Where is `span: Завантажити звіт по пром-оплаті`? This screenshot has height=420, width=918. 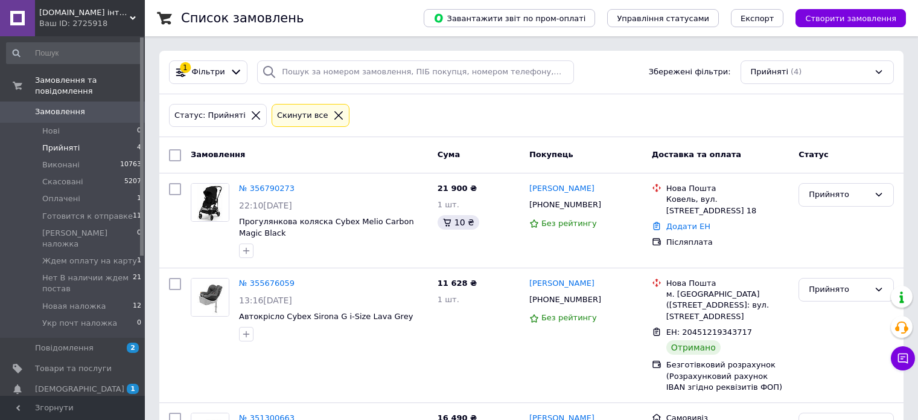
span: Завантажити звіт по пром-оплаті is located at coordinates (510, 18).